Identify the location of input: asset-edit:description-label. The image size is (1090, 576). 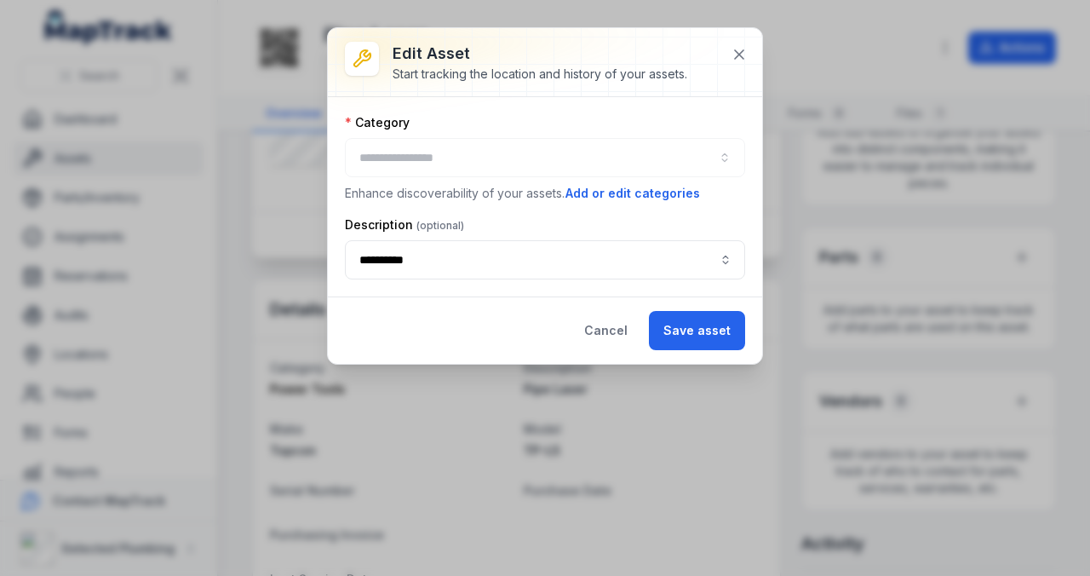
(545, 260).